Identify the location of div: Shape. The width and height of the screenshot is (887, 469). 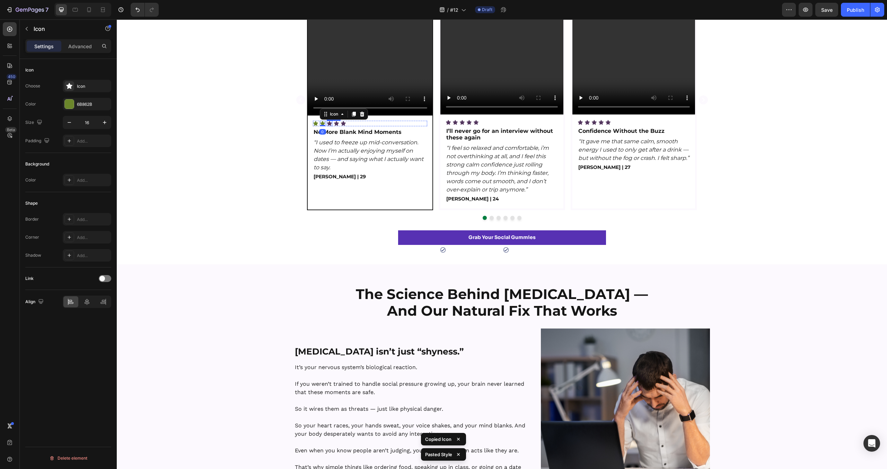
(32, 203).